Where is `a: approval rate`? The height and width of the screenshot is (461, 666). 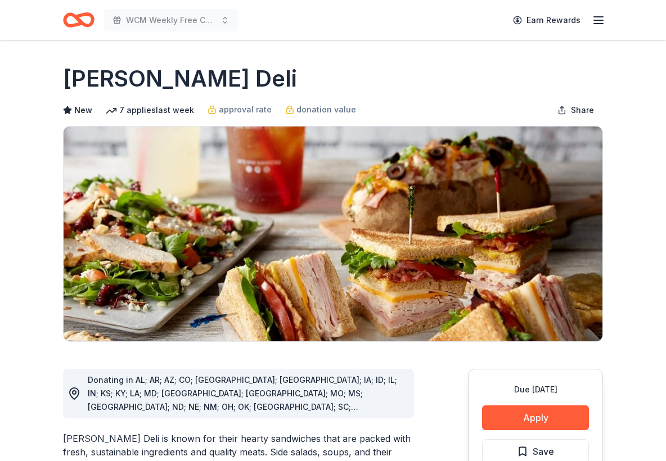 a: approval rate is located at coordinates (239, 110).